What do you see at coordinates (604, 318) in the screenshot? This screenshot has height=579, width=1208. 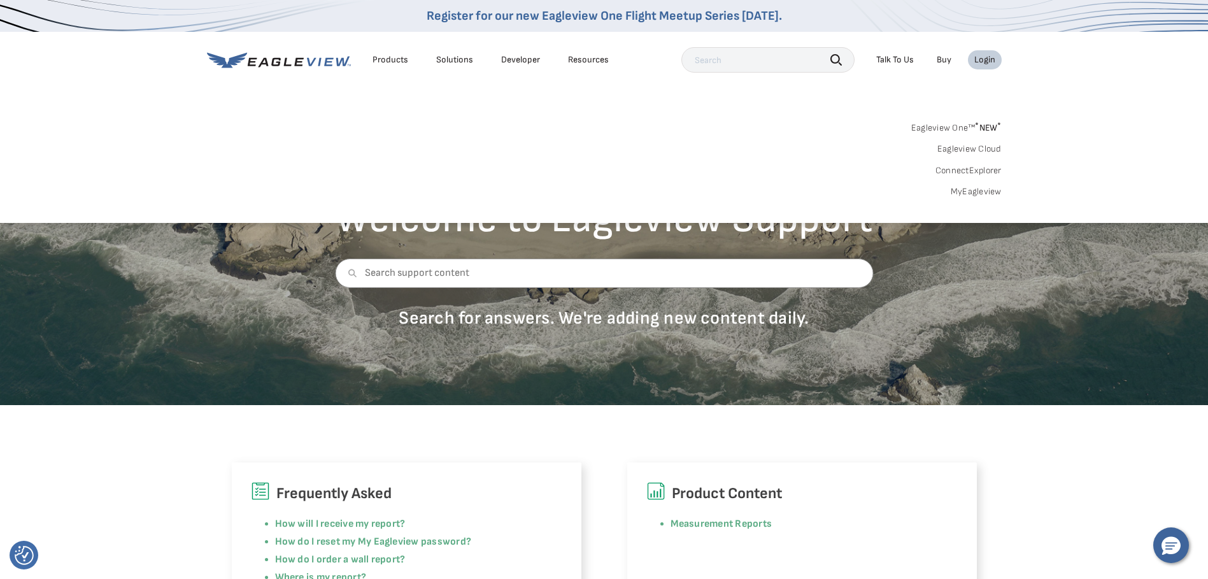 I see `p: Search for answers. We're adding new content daily.` at bounding box center [604, 318].